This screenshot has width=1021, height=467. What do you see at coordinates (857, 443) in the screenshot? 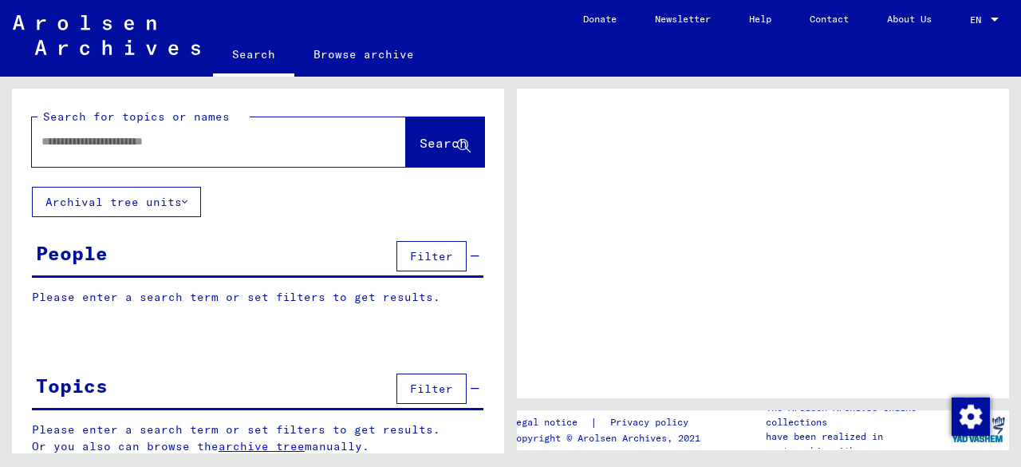
I see `p: have been realized in partnership with` at bounding box center [857, 443].